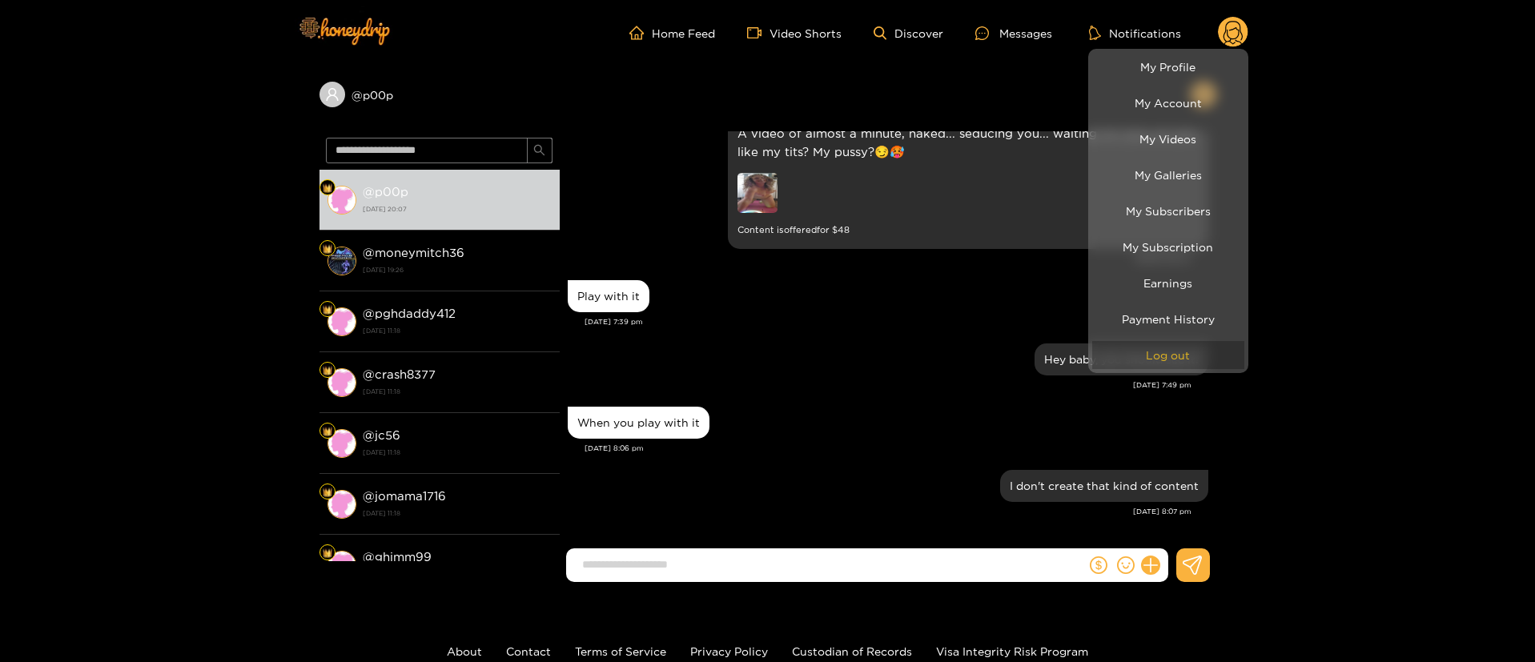  Describe the element at coordinates (1169, 211) in the screenshot. I see `a: My Subscribers` at that location.